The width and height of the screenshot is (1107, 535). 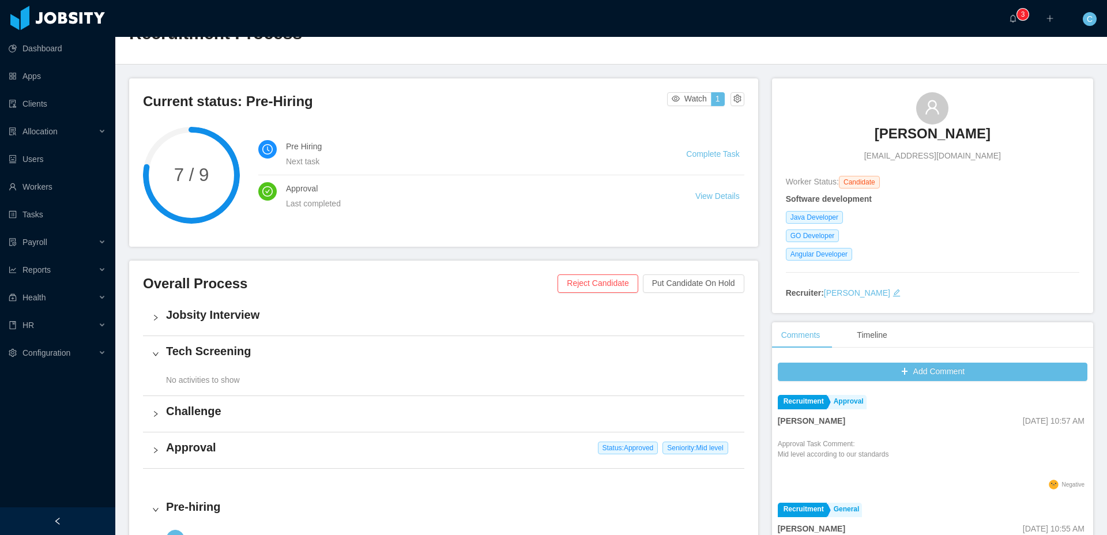 I want to click on span: Candidate, so click(x=859, y=182).